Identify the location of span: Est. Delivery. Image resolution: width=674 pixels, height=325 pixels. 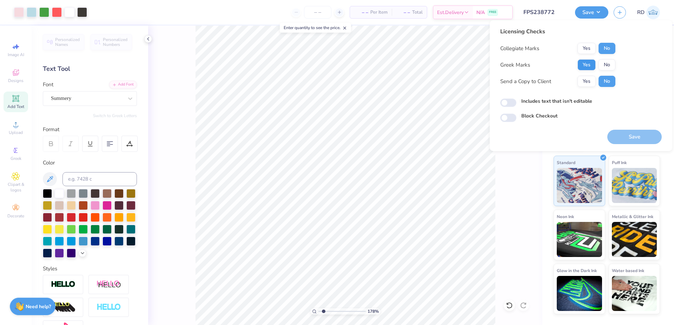
(450, 12).